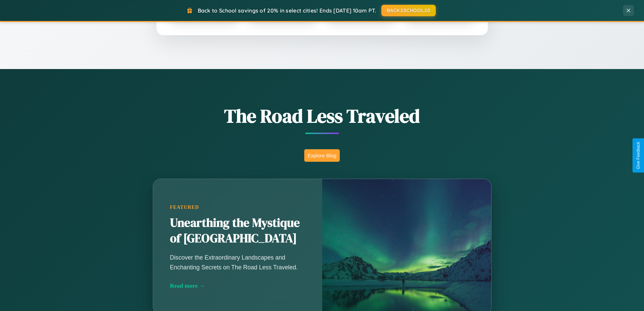 This screenshot has height=311, width=644. Describe the element at coordinates (639, 155) in the screenshot. I see `div: Give Feedback` at that location.